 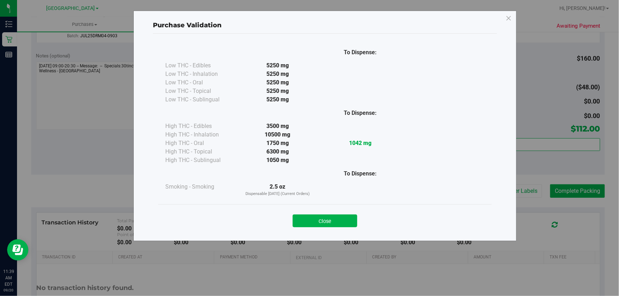 What do you see at coordinates (201, 143) in the screenshot?
I see `div: High THC - Oral` at bounding box center [201, 143].